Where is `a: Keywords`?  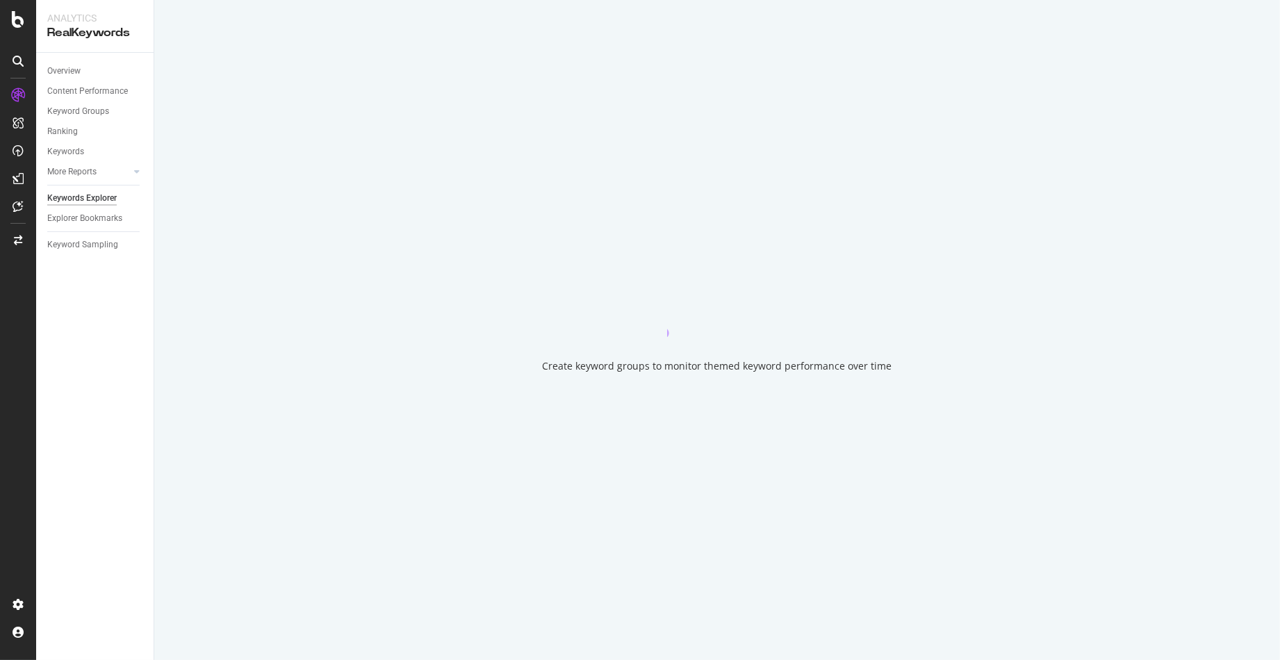
a: Keywords is located at coordinates (95, 151).